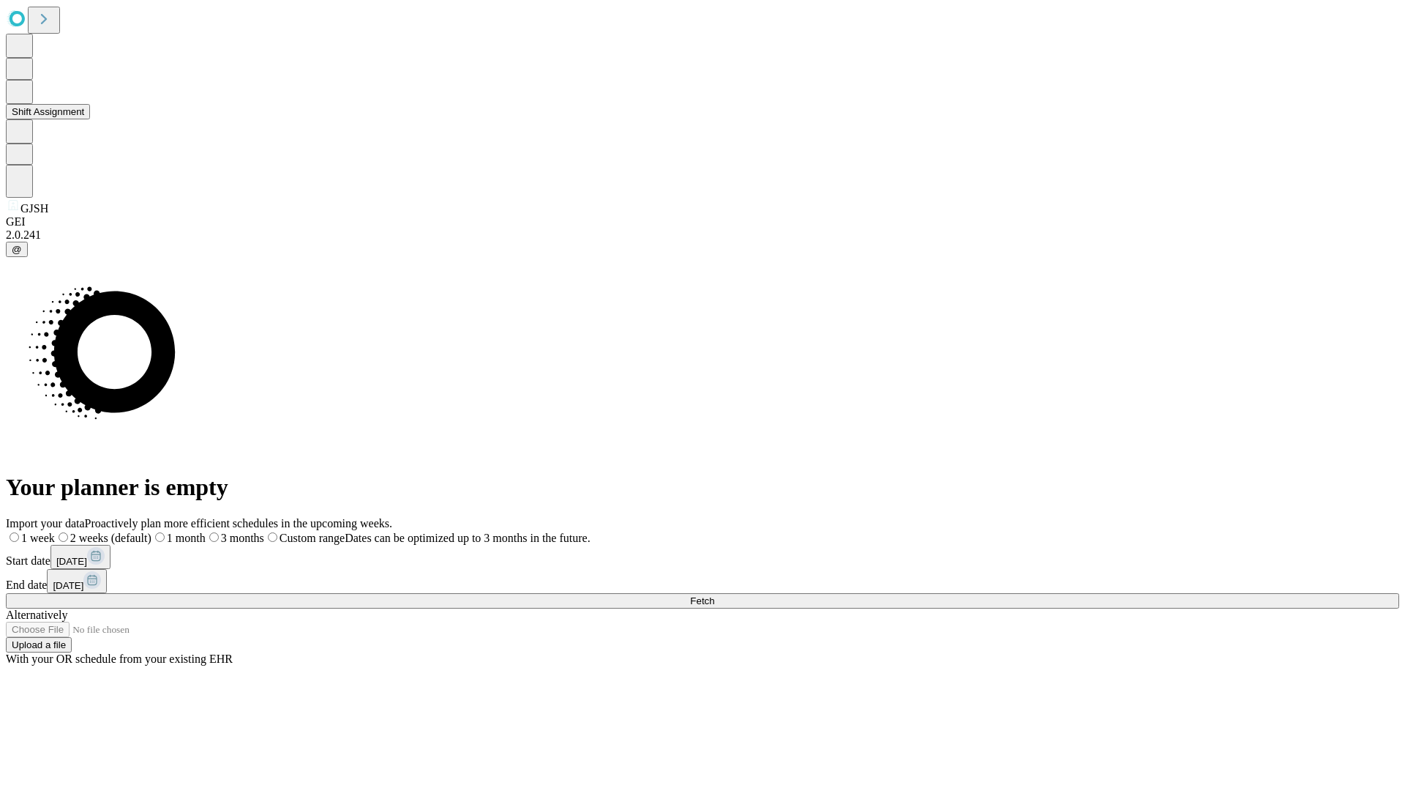 The width and height of the screenshot is (1405, 791). What do you see at coordinates (272, 537) in the screenshot?
I see `input: Custom rangeDates can be optimized up to 3 months in the future.` at bounding box center [272, 537].